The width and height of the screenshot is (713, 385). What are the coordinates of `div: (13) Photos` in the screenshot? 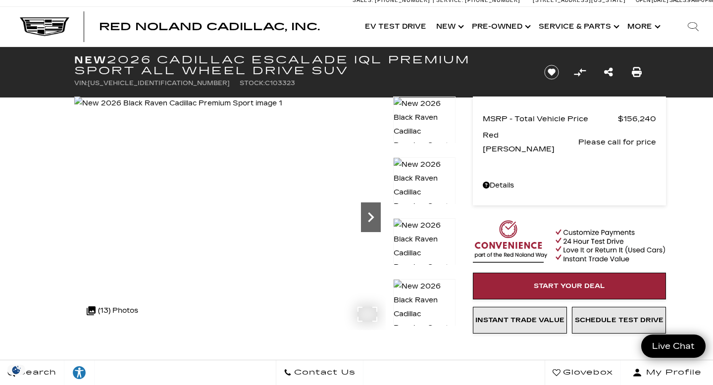 It's located at (112, 311).